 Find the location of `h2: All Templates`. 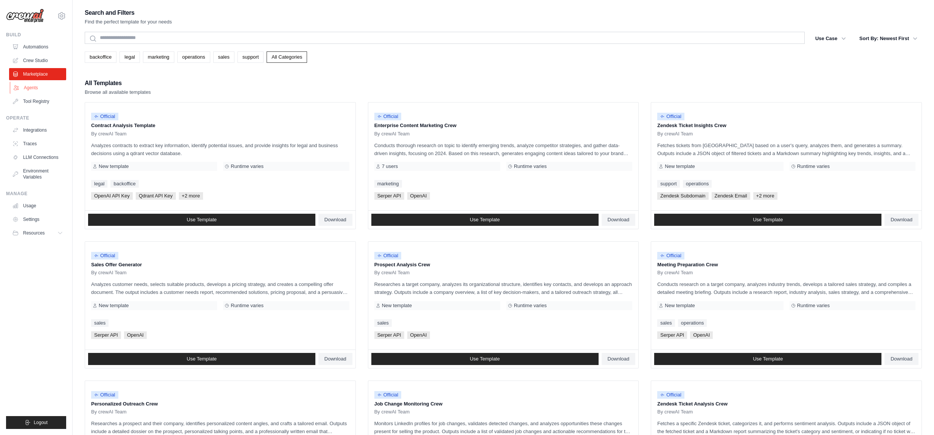

h2: All Templates is located at coordinates (118, 83).